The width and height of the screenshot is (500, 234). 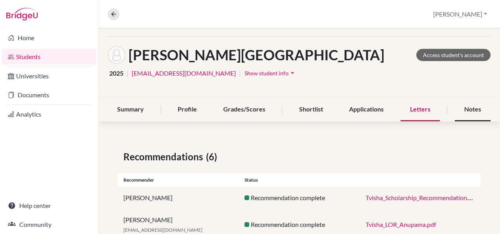 What do you see at coordinates (244, 109) in the screenshot?
I see `div: Grades/Scores` at bounding box center [244, 109].